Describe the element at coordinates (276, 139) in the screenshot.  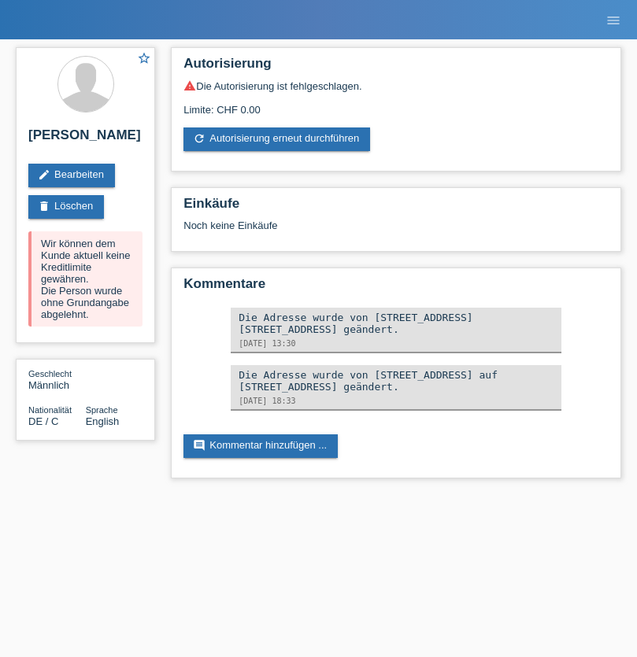
I see `a: refreshAutorisierung erneut durchführen` at that location.